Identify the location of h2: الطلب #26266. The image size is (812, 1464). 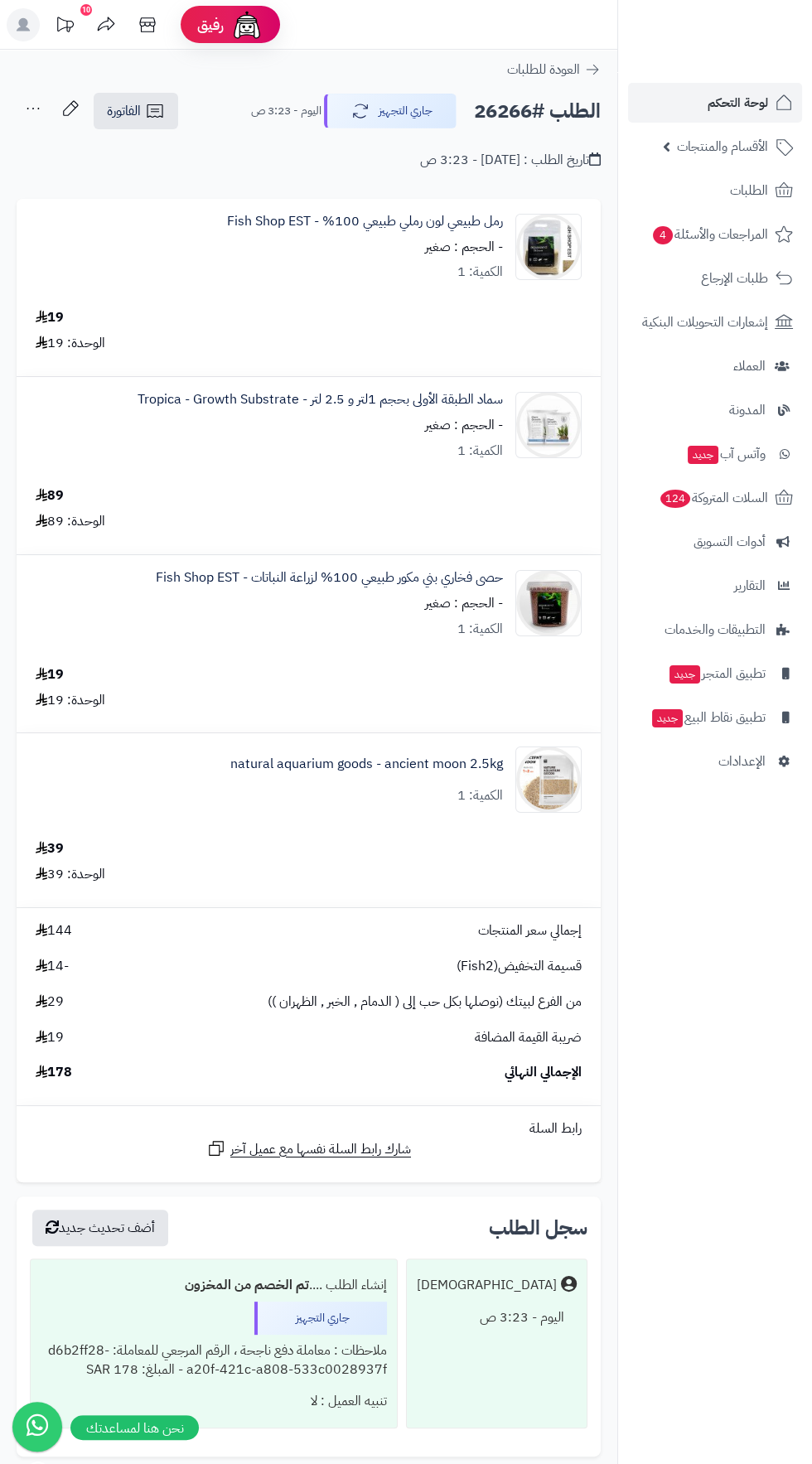
(537, 111).